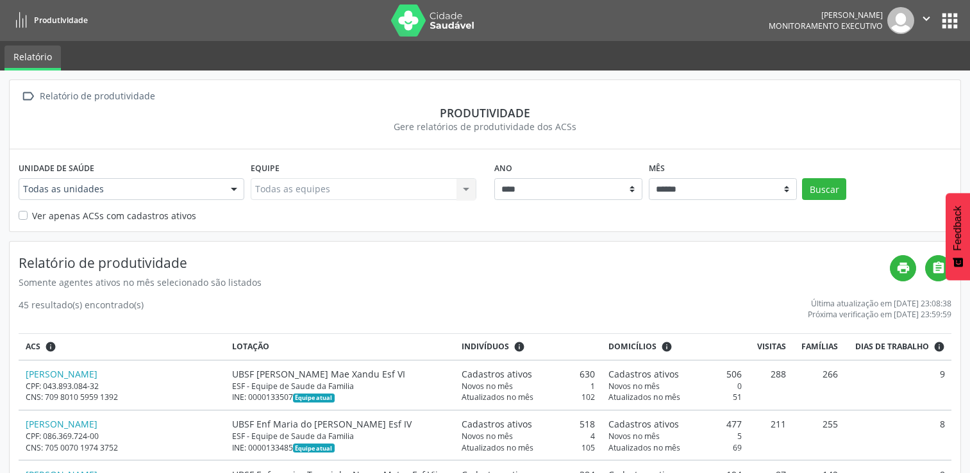  I want to click on label: Ano, so click(503, 168).